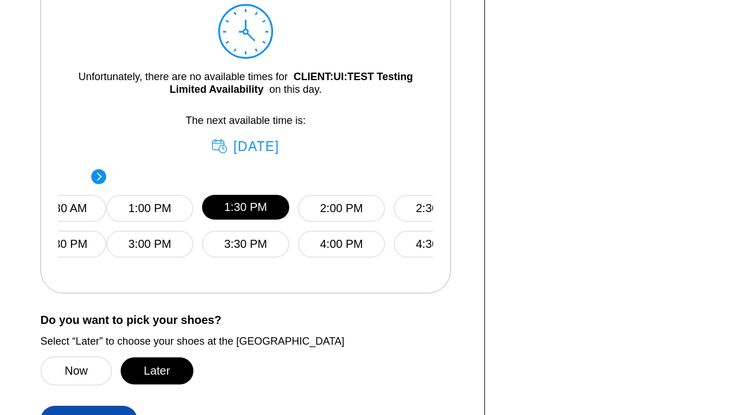 The image size is (739, 415). Describe the element at coordinates (437, 244) in the screenshot. I see `button: 4:30 PM` at that location.